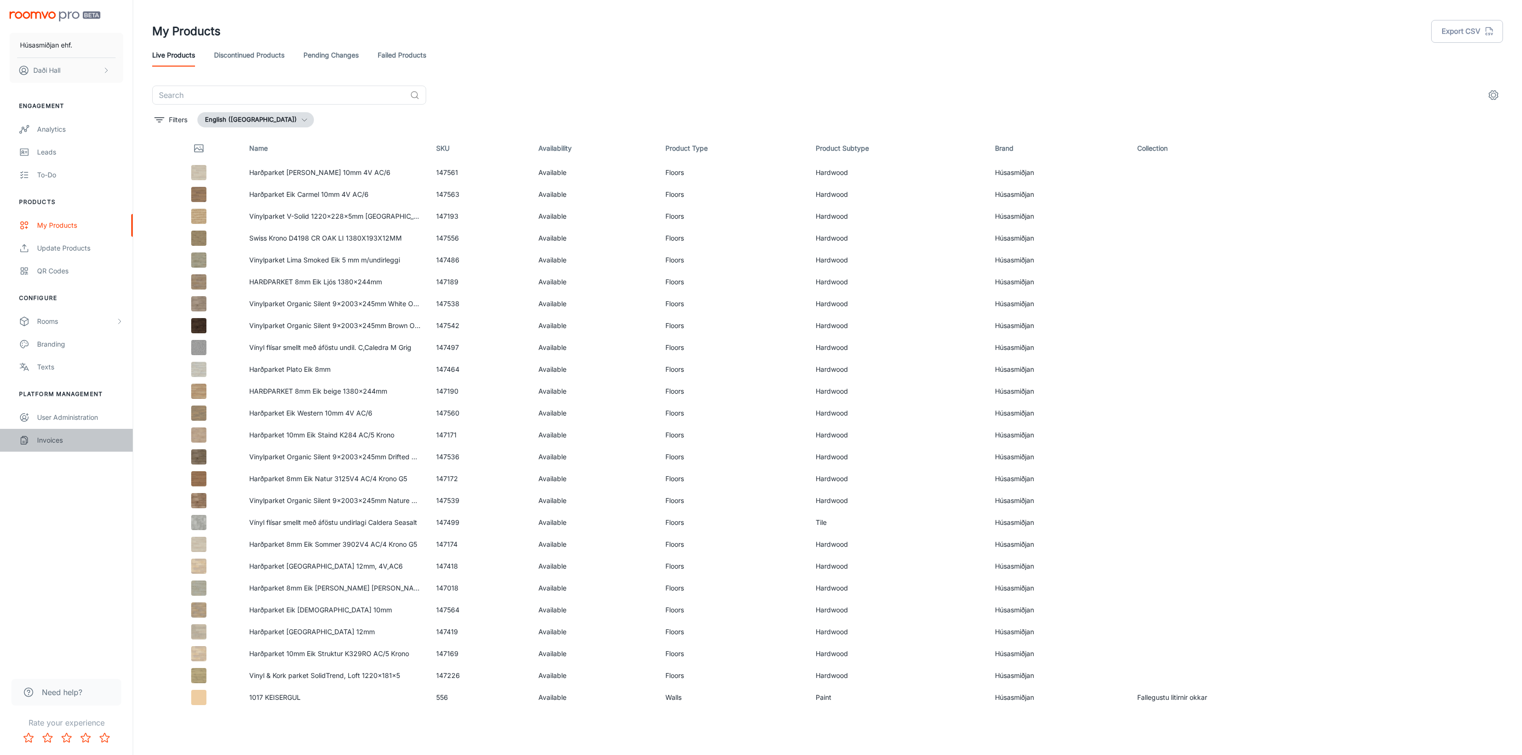 The width and height of the screenshot is (1522, 755). I want to click on td: 147190, so click(480, 392).